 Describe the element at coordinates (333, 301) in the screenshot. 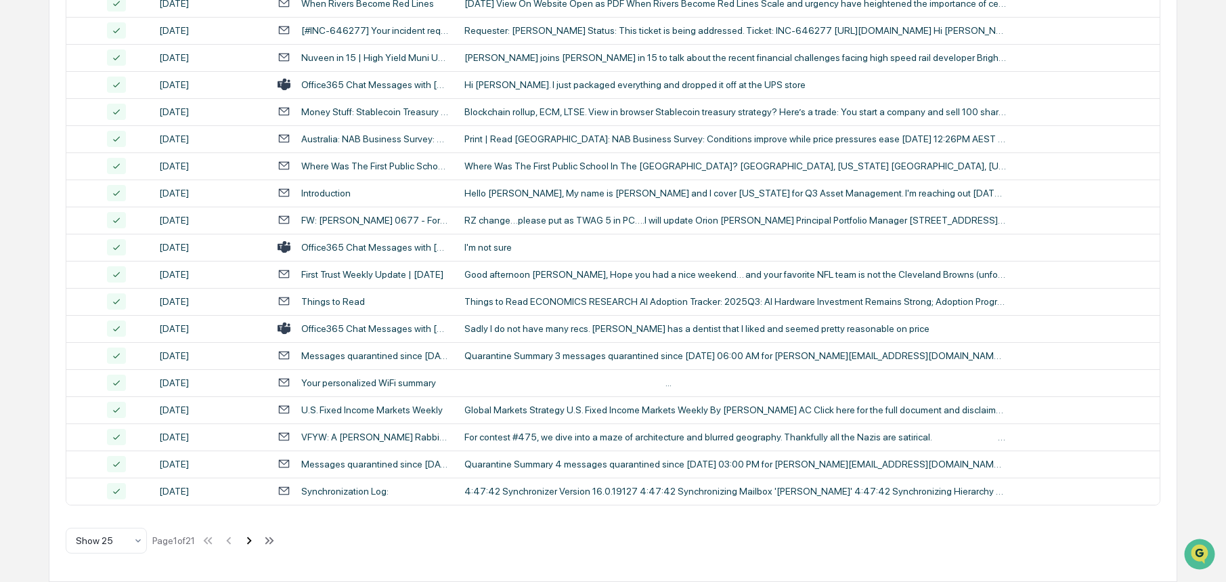

I see `div: Things to Read` at that location.